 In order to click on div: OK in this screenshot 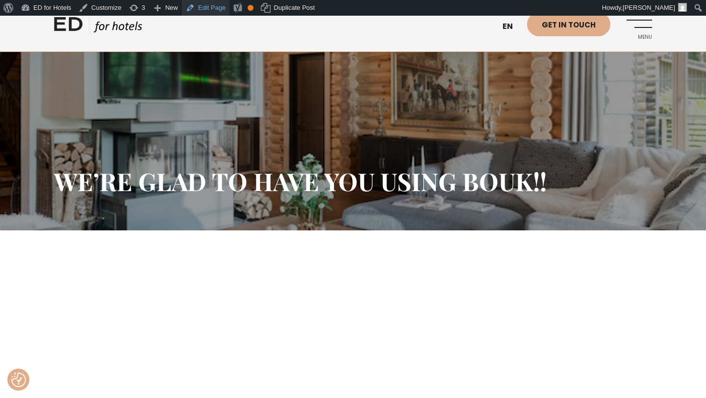, I will do `click(250, 8)`.